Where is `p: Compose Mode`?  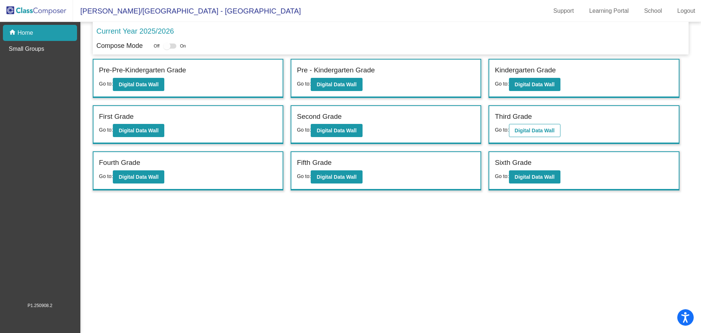 p: Compose Mode is located at coordinates (119, 46).